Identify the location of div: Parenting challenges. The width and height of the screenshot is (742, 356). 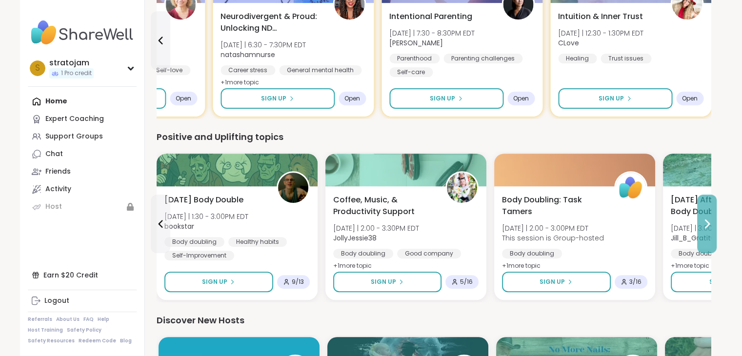
(483, 59).